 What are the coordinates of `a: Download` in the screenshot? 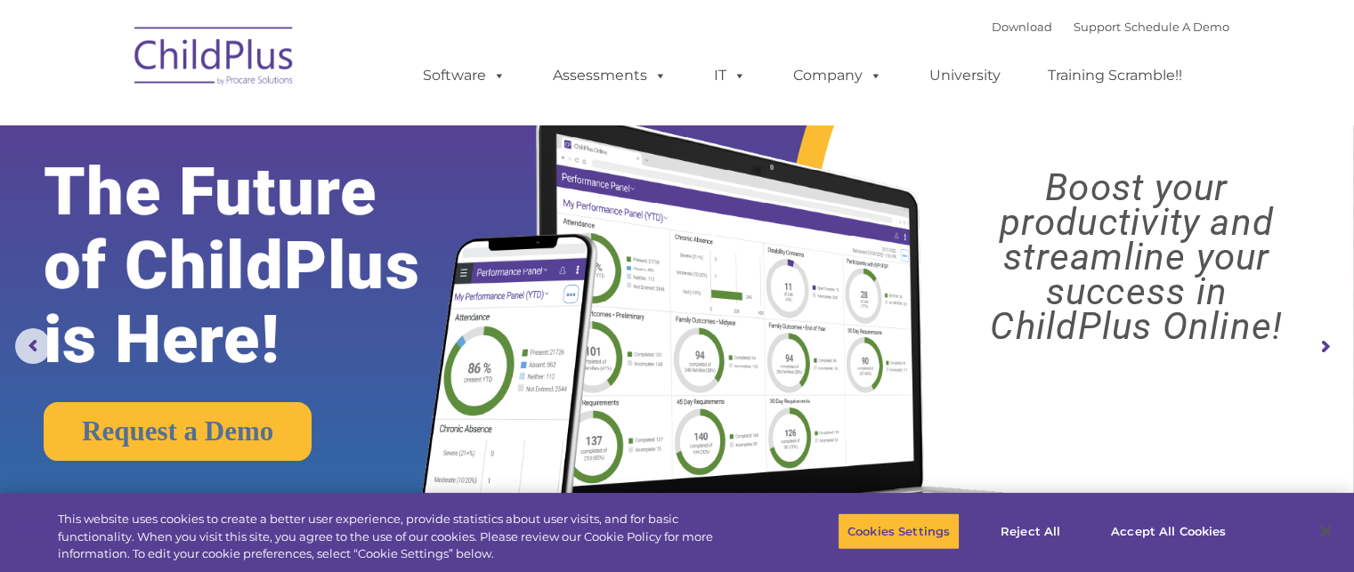 It's located at (1022, 27).